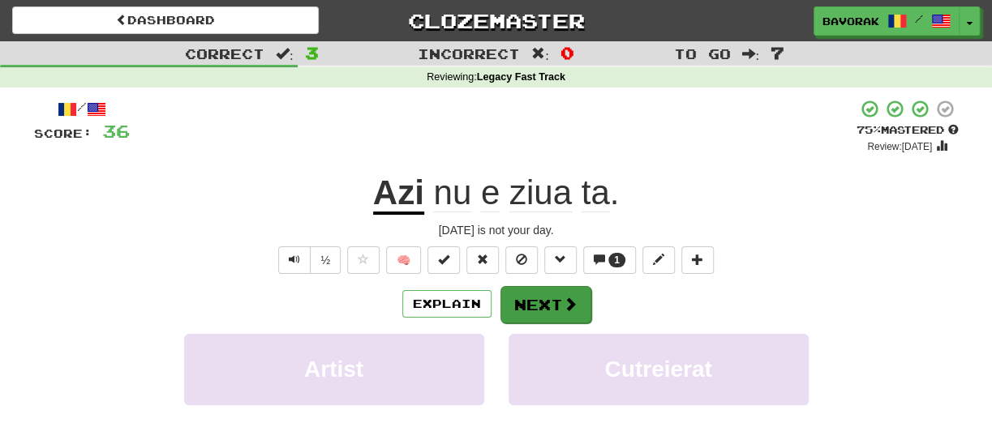  Describe the element at coordinates (658, 369) in the screenshot. I see `button: Cutreierat` at that location.